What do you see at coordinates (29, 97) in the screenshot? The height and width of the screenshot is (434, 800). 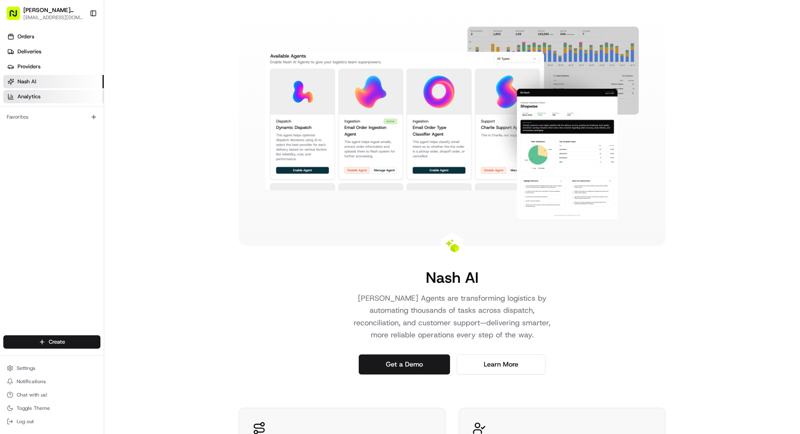 I see `span: Analytics` at bounding box center [29, 97].